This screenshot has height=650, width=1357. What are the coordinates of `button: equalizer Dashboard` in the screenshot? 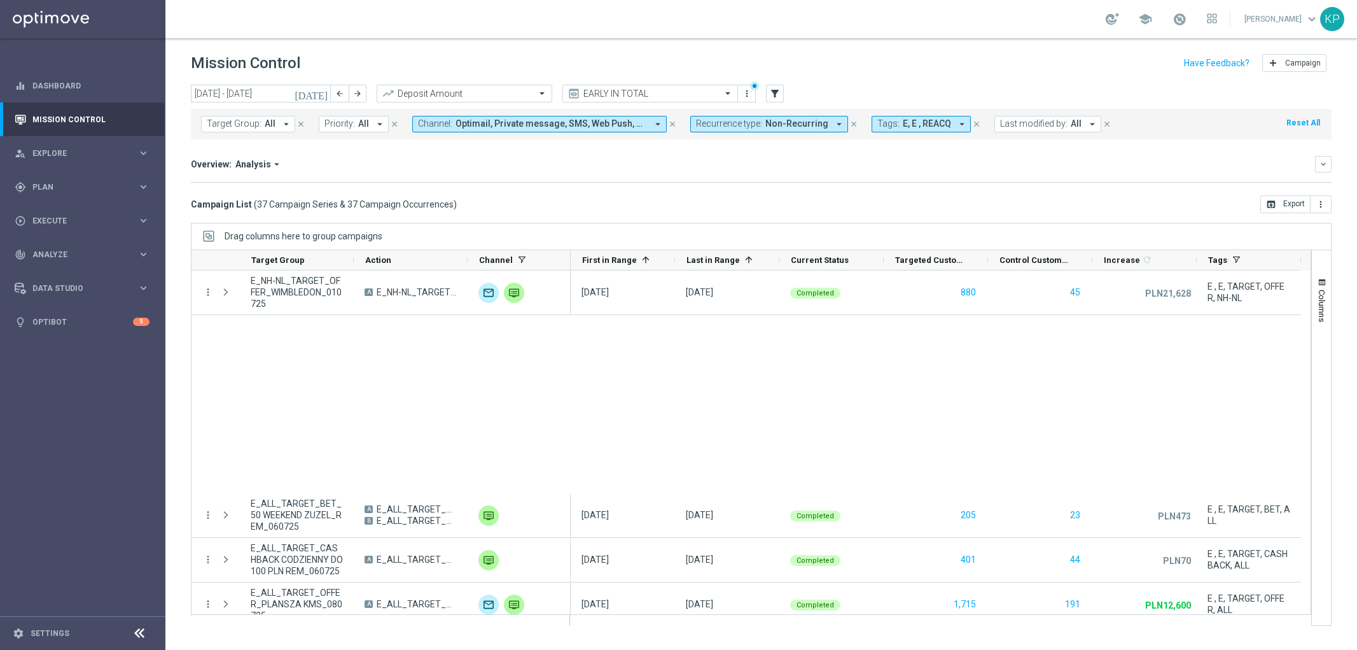 It's located at (82, 86).